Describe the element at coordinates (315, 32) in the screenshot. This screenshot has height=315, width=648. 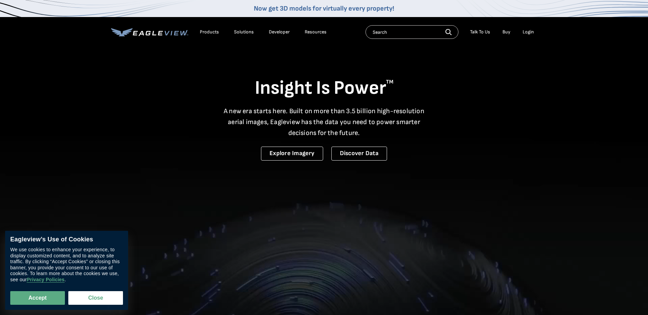
I see `div: Resources` at that location.